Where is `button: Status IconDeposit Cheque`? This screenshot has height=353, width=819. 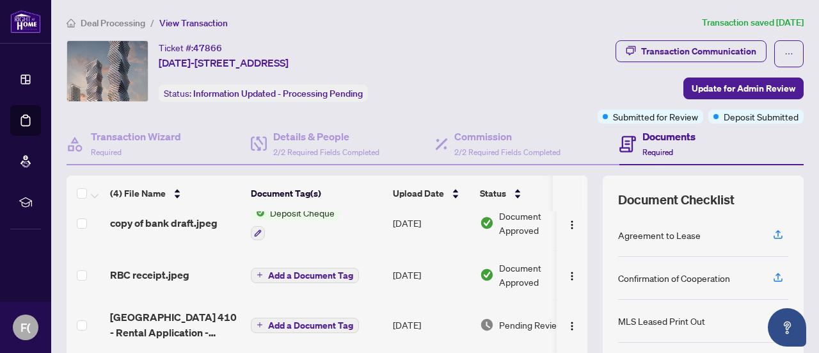
button: Status IconDeposit Cheque is located at coordinates (295, 223).